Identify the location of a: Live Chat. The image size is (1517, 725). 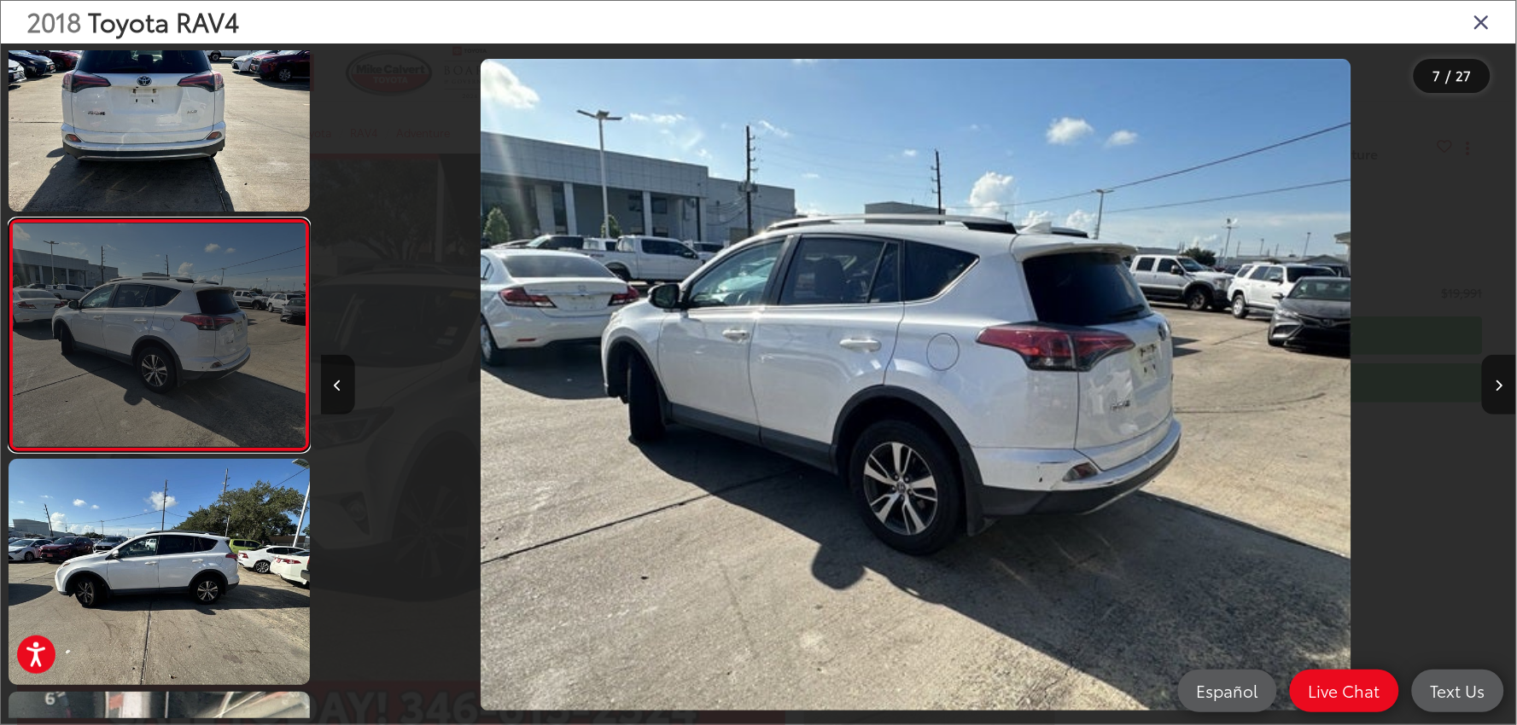
(1344, 691).